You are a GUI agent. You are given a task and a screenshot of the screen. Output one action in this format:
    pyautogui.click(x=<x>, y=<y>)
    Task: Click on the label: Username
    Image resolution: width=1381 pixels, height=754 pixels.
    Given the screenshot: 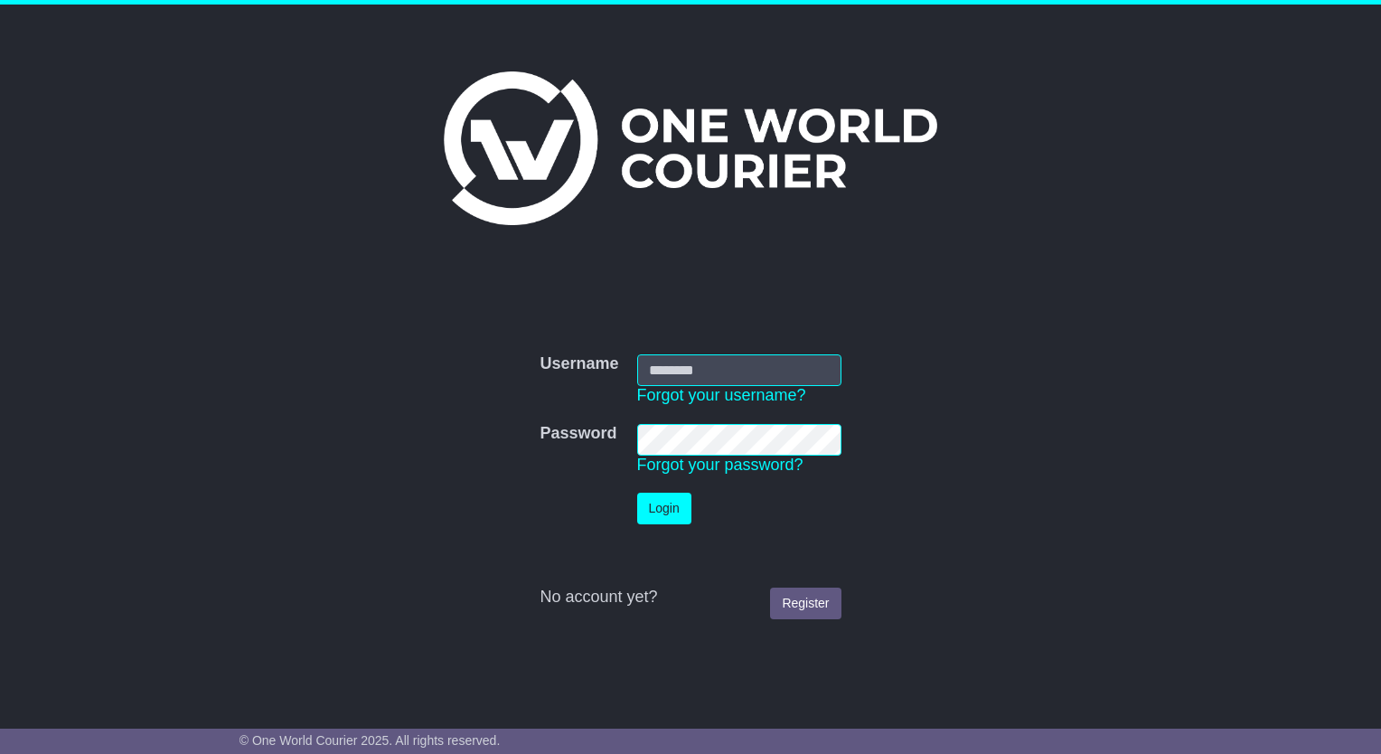 What is the action you would take?
    pyautogui.click(x=578, y=364)
    